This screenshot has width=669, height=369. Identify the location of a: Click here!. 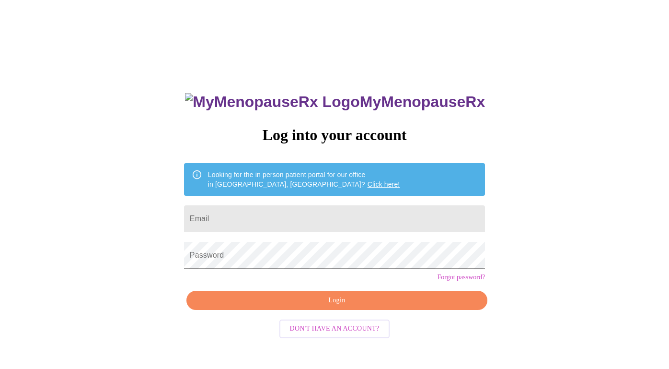
(384, 184).